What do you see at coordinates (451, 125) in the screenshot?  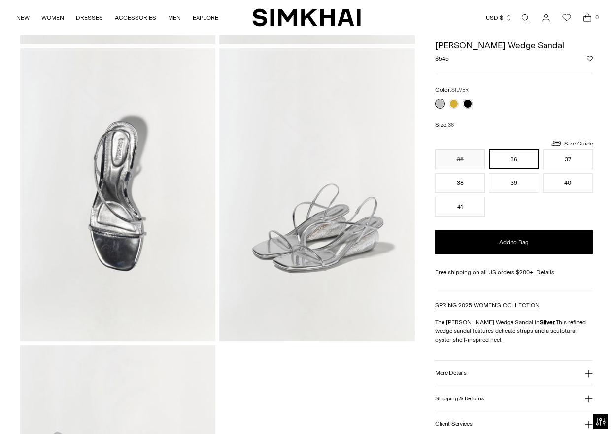 I see `span: 36` at bounding box center [451, 125].